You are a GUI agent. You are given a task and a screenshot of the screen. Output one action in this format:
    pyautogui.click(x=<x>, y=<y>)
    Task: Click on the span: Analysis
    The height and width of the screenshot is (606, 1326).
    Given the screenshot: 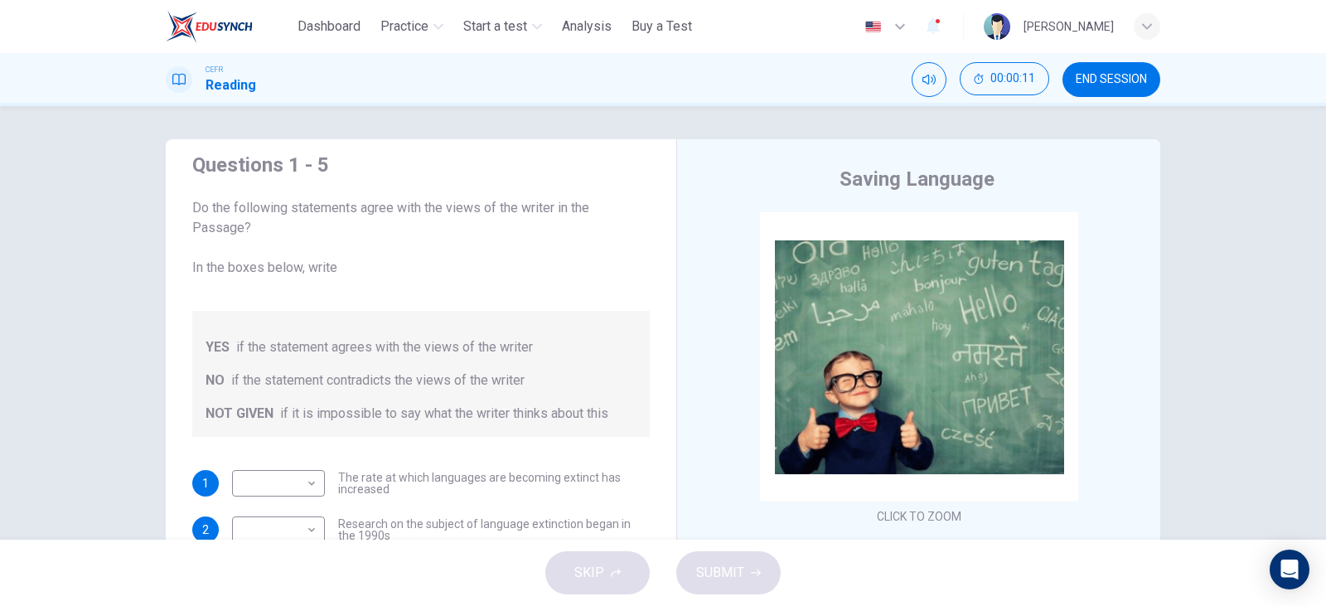 What is the action you would take?
    pyautogui.click(x=587, y=27)
    